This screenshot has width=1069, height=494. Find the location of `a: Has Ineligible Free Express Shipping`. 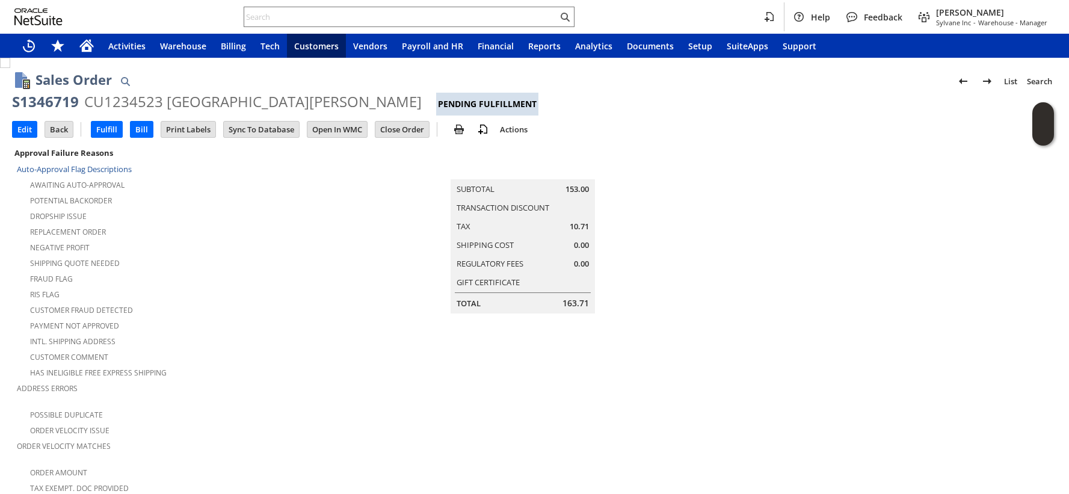

a: Has Ineligible Free Express Shipping is located at coordinates (98, 373).